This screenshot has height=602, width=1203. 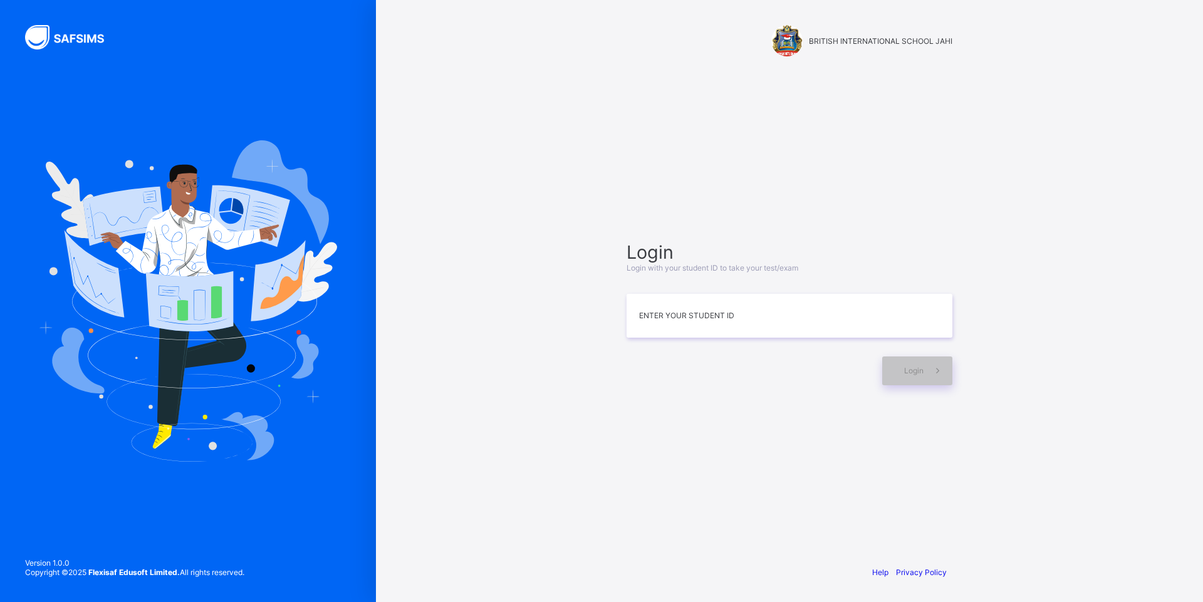 What do you see at coordinates (880, 572) in the screenshot?
I see `a: Help` at bounding box center [880, 572].